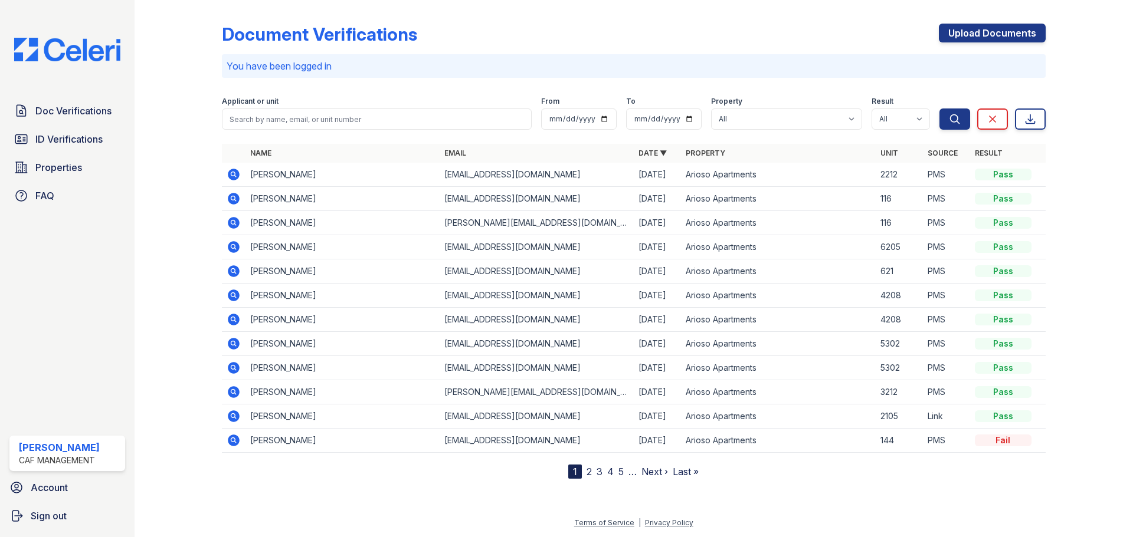  Describe the element at coordinates (59, 461) in the screenshot. I see `div: CAF Management` at that location.